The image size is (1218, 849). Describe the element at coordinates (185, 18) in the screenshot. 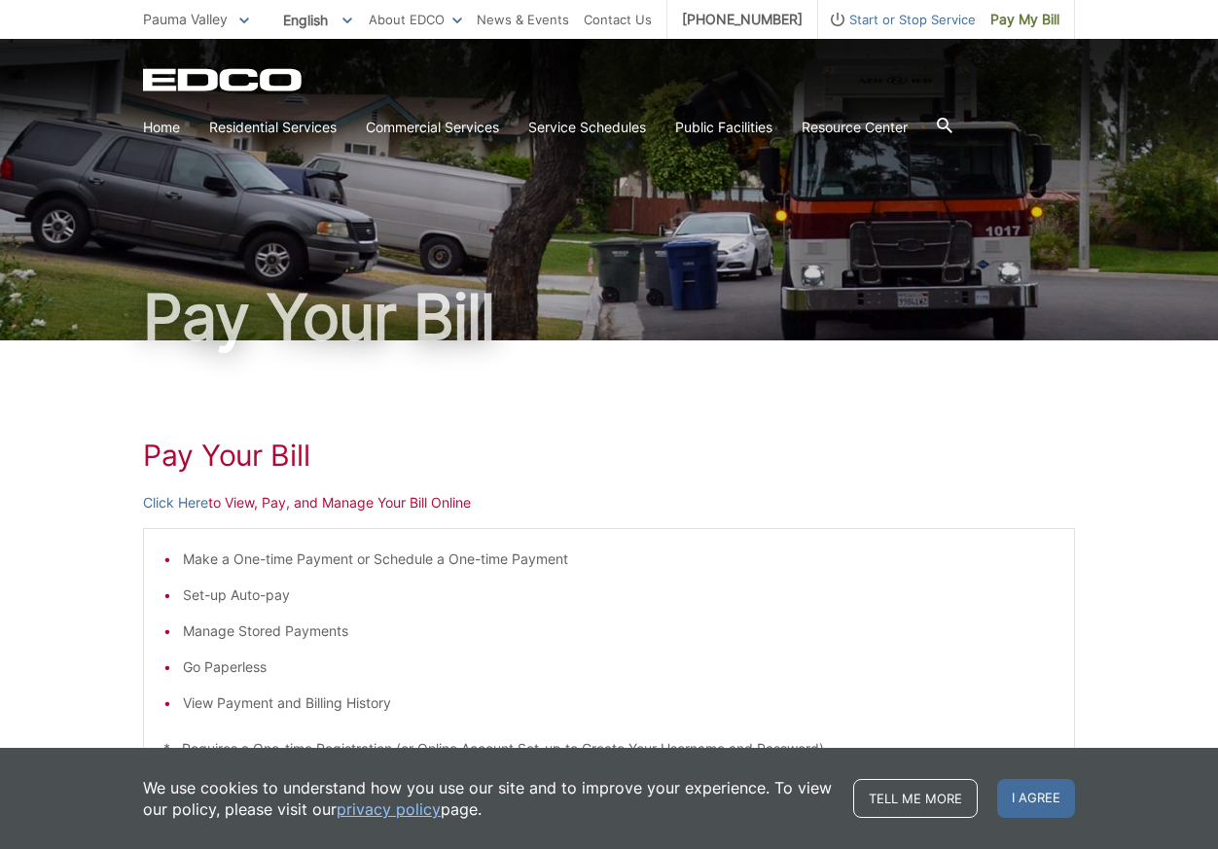

I see `span: Pauma Valley` at that location.